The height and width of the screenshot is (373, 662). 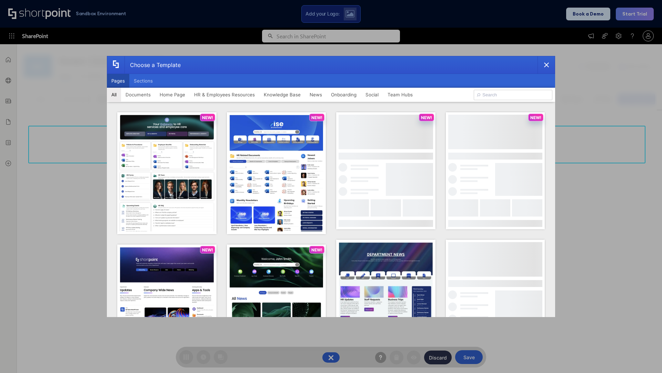 What do you see at coordinates (143, 81) in the screenshot?
I see `button: Sections` at bounding box center [143, 81].